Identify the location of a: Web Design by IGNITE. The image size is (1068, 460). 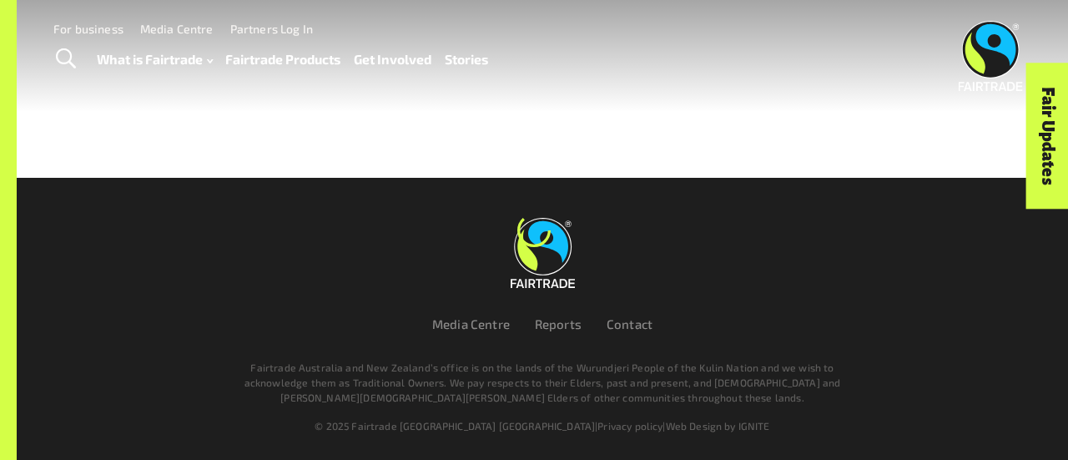
(717, 425).